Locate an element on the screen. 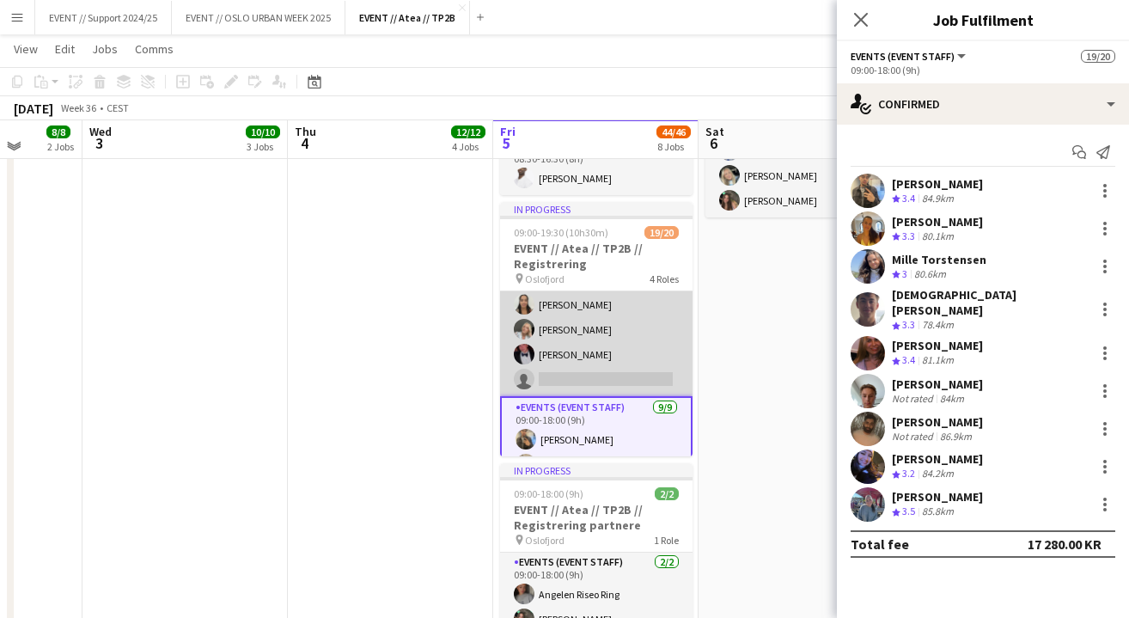 The width and height of the screenshot is (1129, 618). div: 86.9km is located at coordinates (955, 436).